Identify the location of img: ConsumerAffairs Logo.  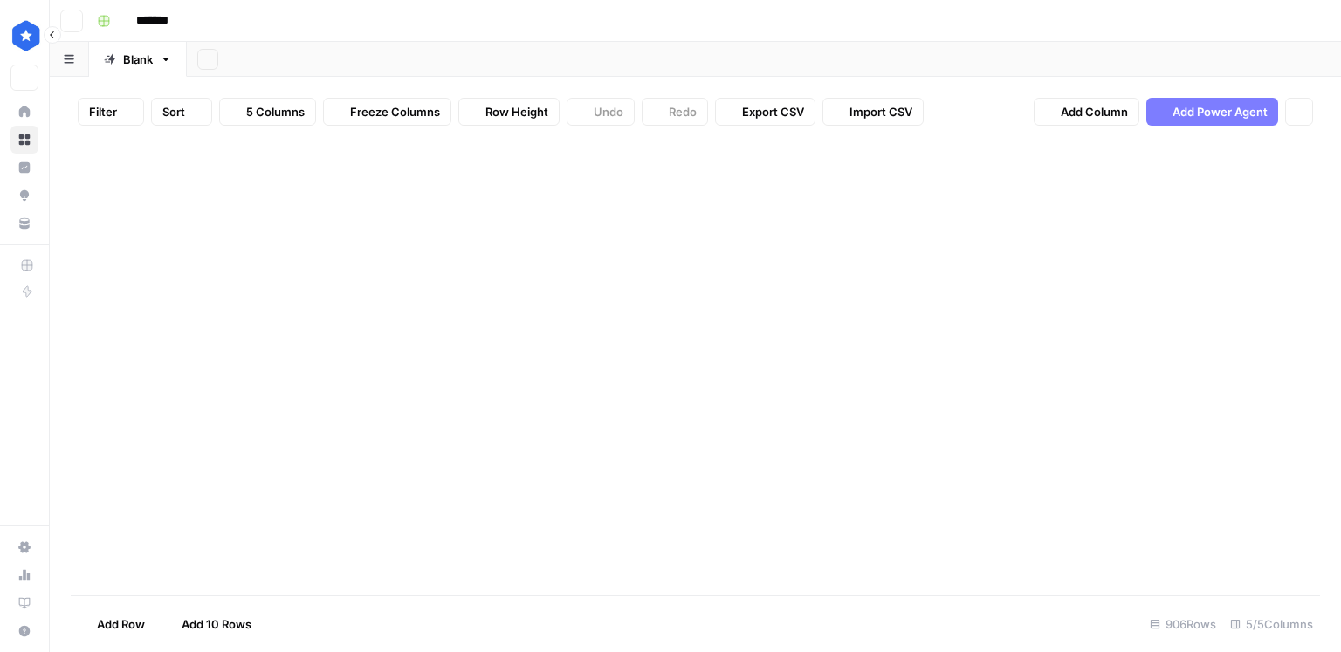
(26, 36).